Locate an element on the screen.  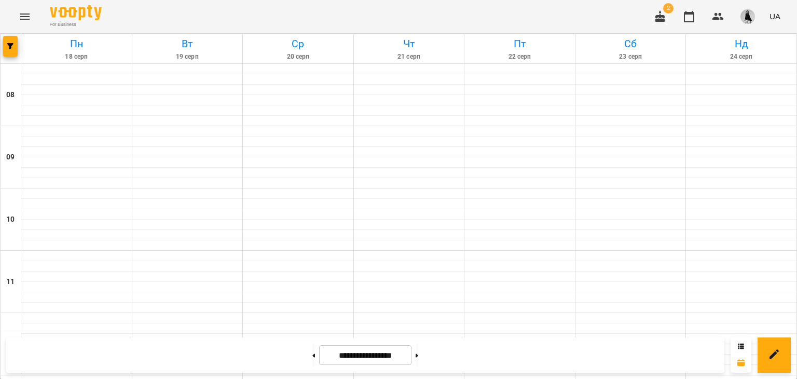
button: UA is located at coordinates (775, 16).